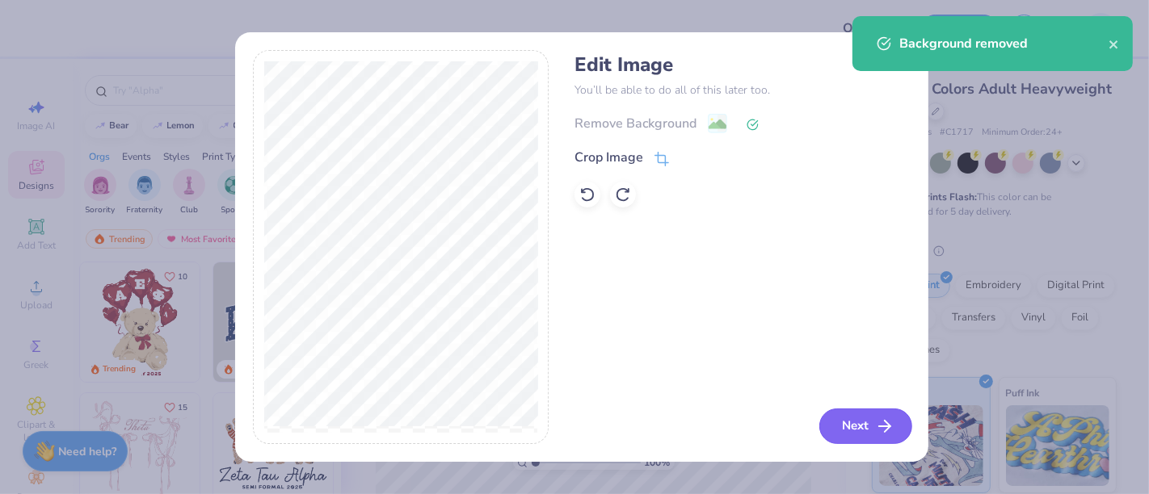  Describe the element at coordinates (742, 65) in the screenshot. I see `h4: Edit Image` at that location.